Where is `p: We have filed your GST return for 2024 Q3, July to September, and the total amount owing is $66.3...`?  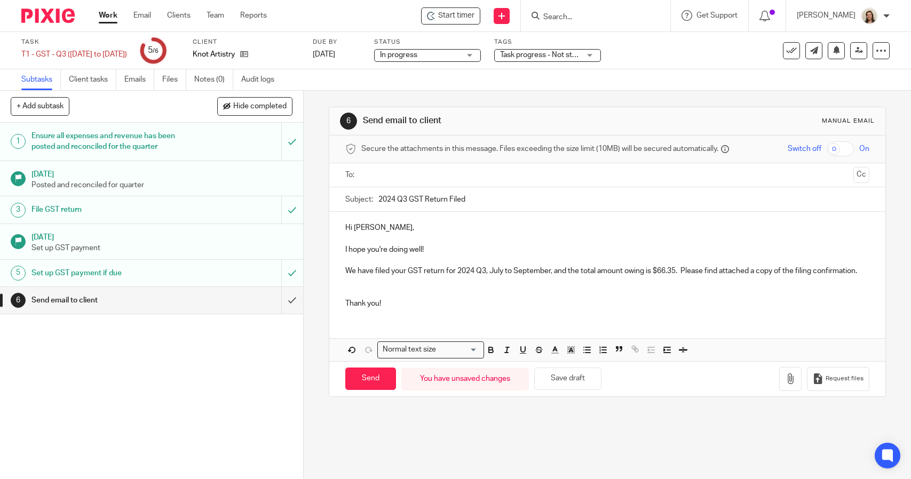
p: We have filed your GST return for 2024 Q3, July to September, and the total amount owing is $66.3... is located at coordinates (607, 271).